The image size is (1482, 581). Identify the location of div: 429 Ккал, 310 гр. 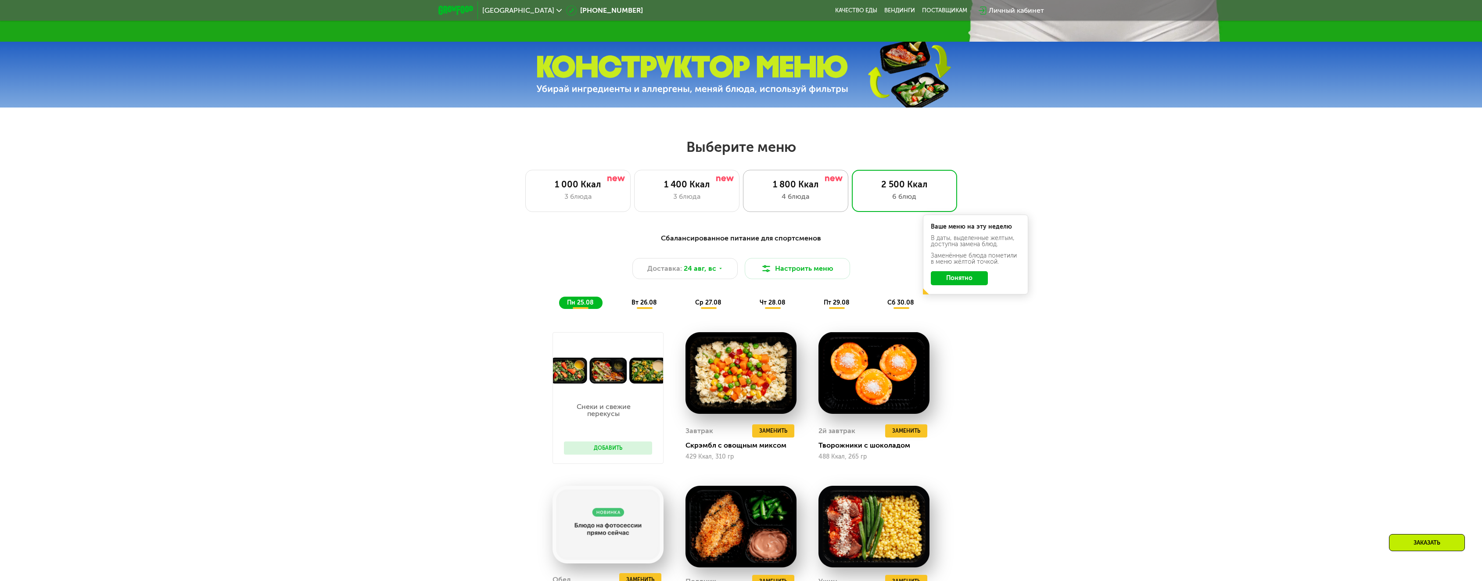
(741, 457).